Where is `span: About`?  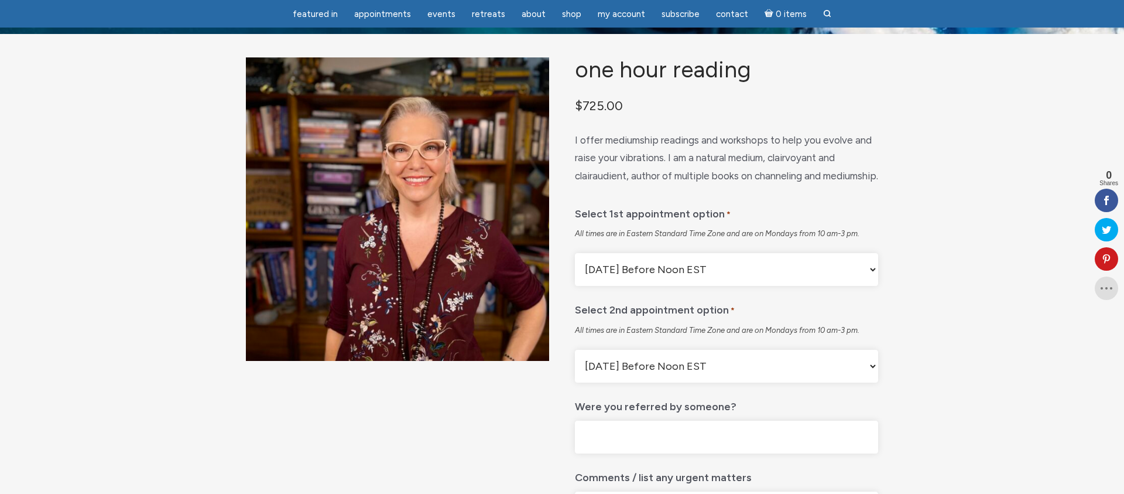 span: About is located at coordinates (533, 14).